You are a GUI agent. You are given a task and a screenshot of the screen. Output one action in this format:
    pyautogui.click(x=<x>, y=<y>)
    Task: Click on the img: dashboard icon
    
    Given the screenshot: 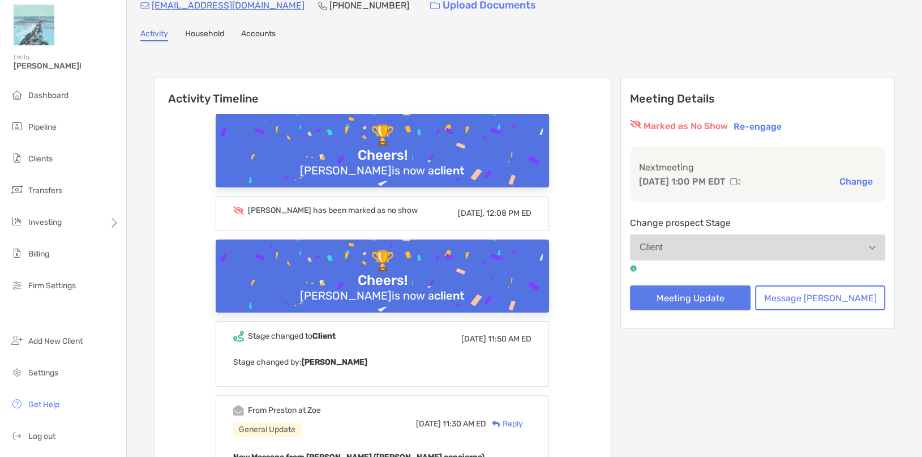 What is the action you would take?
    pyautogui.click(x=17, y=95)
    